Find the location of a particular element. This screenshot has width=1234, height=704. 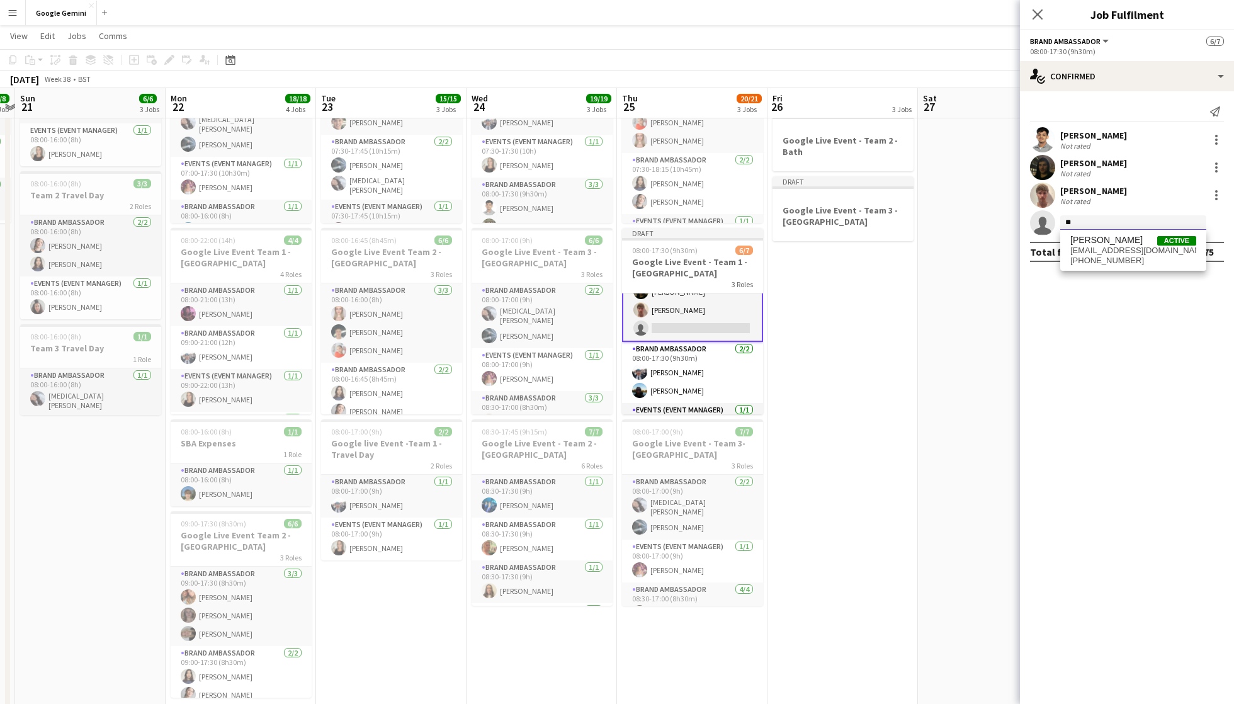

span: 26 is located at coordinates (776, 106).